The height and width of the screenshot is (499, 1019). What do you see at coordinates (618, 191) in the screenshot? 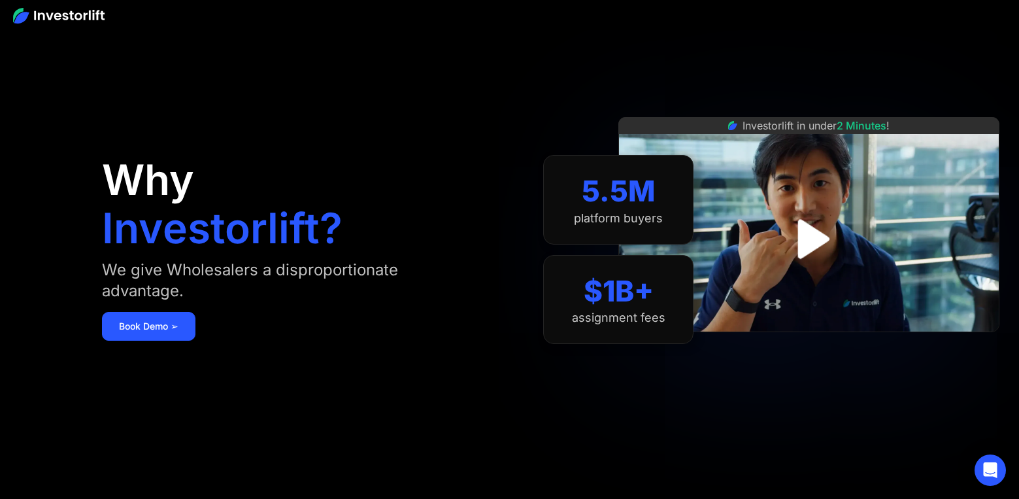
I see `div: 5.5M` at bounding box center [618, 191].